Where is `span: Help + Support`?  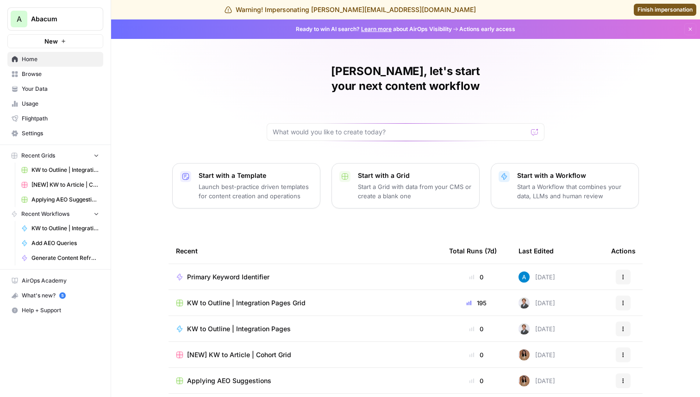 span: Help + Support is located at coordinates (60, 310).